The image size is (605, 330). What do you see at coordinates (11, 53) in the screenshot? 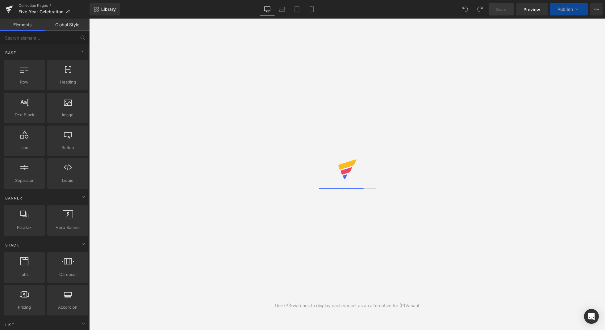
I see `span: Base` at bounding box center [11, 53].